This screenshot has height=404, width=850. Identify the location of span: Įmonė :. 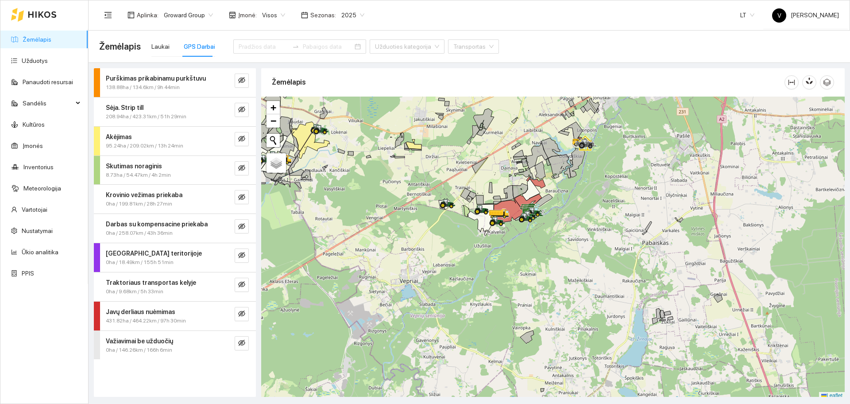
(247, 15).